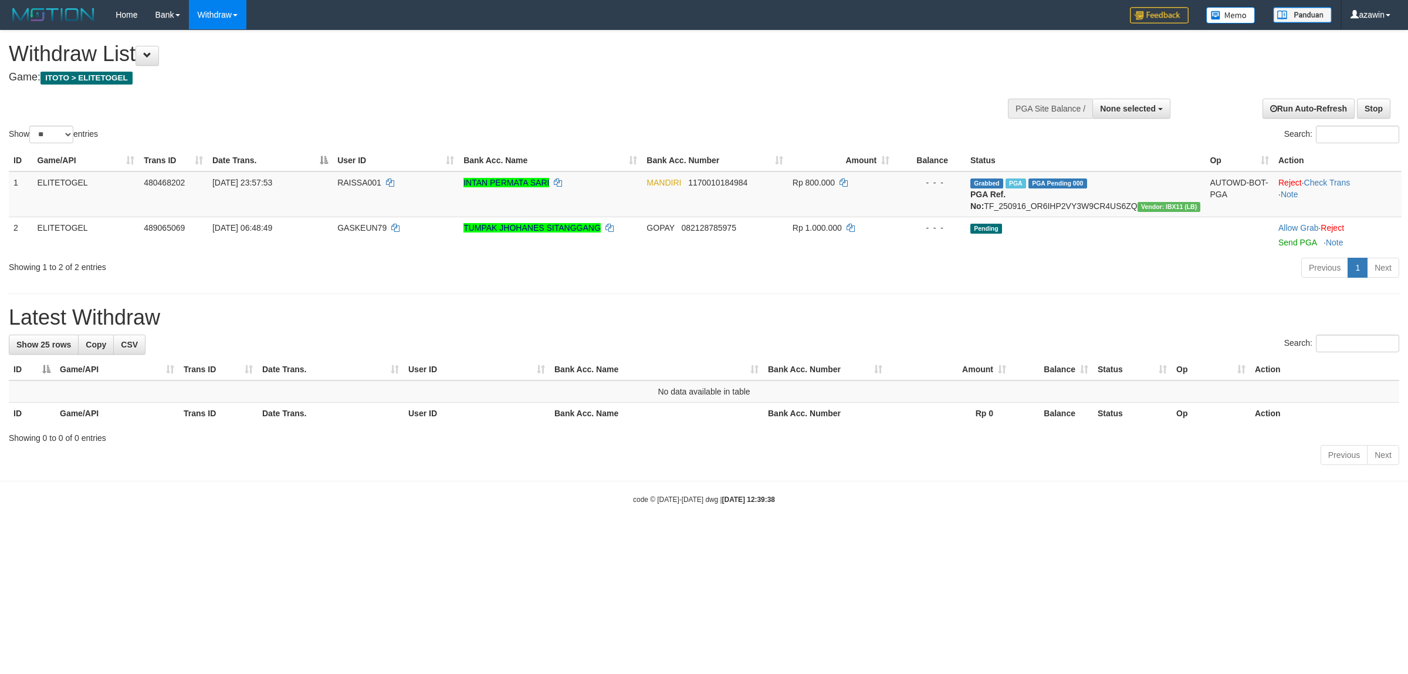 The width and height of the screenshot is (1408, 674). I want to click on img: Feedback.jpg, so click(1159, 15).